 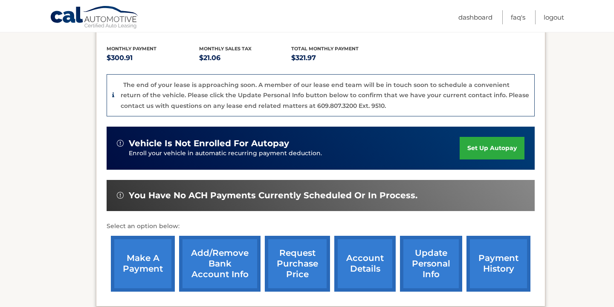 I want to click on span: Total Monthly Payment, so click(x=325, y=49).